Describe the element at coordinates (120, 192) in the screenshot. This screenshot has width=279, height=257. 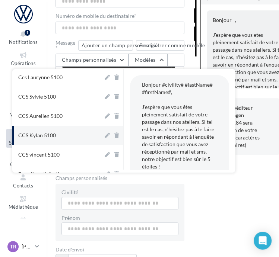
I see `div: Civilité` at that location.